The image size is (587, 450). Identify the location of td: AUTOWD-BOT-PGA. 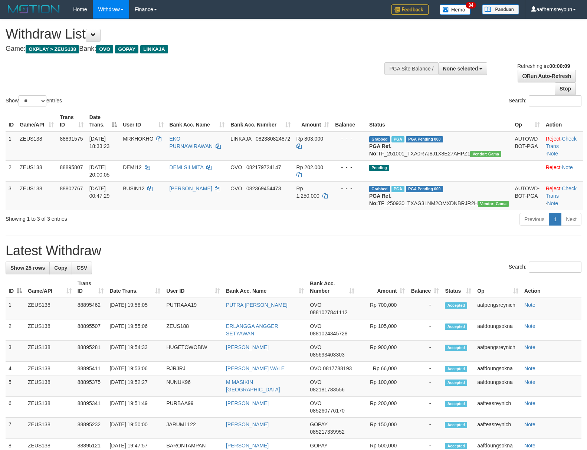
(527, 196).